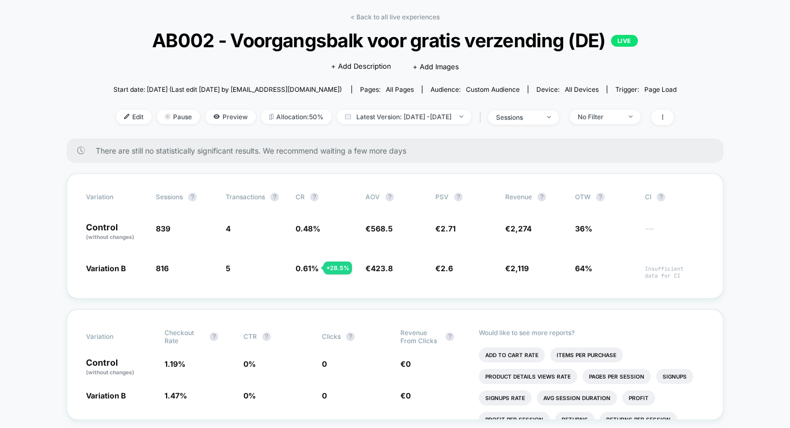  Describe the element at coordinates (331, 336) in the screenshot. I see `span: Clicks` at that location.